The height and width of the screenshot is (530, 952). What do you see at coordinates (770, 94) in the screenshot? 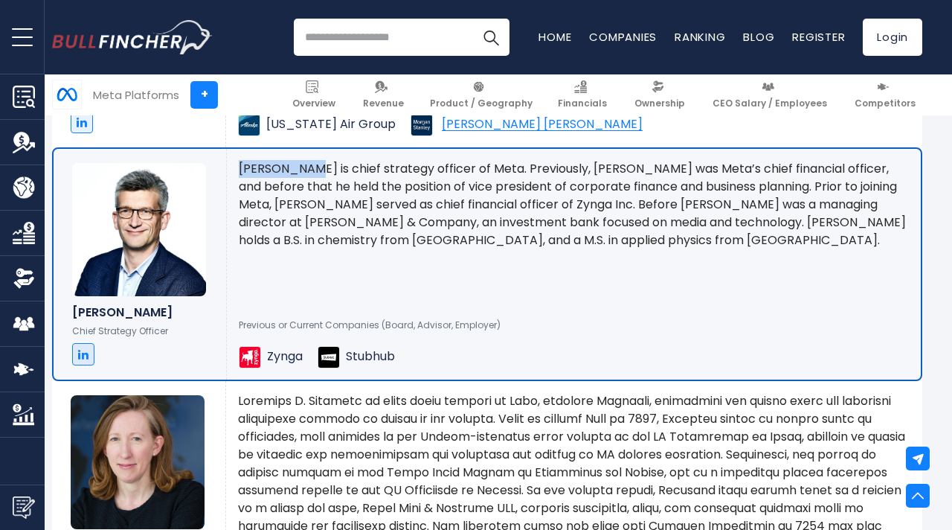
I see `a: CEO Salary / Employees` at bounding box center [770, 94].